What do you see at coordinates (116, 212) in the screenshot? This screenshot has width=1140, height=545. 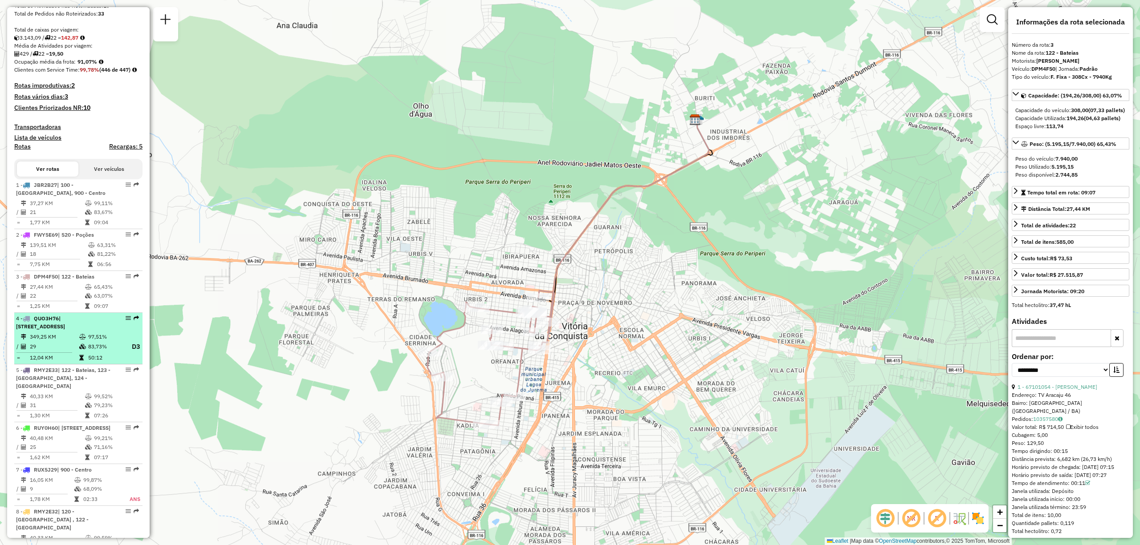 I see `td: 83,67%` at bounding box center [116, 212].